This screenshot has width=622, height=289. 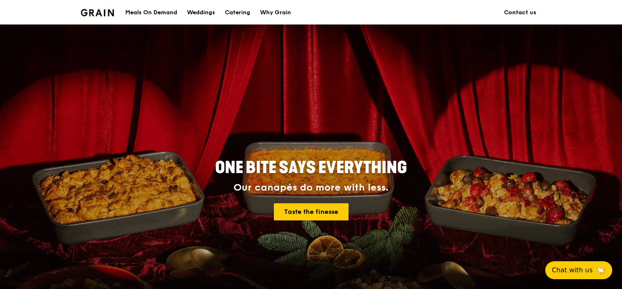 What do you see at coordinates (97, 13) in the screenshot?
I see `img: Grain` at bounding box center [97, 13].